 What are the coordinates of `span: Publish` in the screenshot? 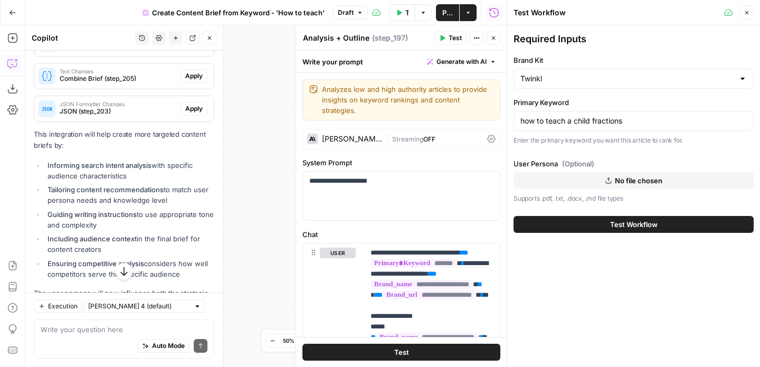 It's located at (447, 13).